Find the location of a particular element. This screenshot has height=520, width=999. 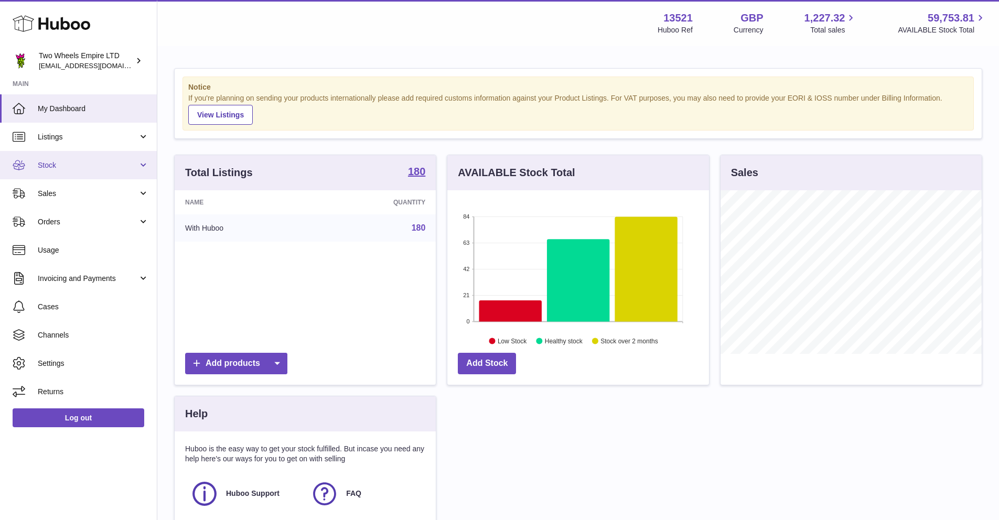

span: 1,227.32 is located at coordinates (825, 18).